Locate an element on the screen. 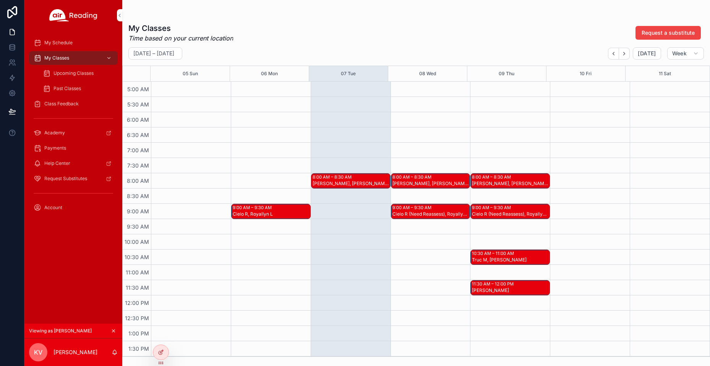 This screenshot has width=710, height=366. span: 5:30 AM is located at coordinates (138, 104).